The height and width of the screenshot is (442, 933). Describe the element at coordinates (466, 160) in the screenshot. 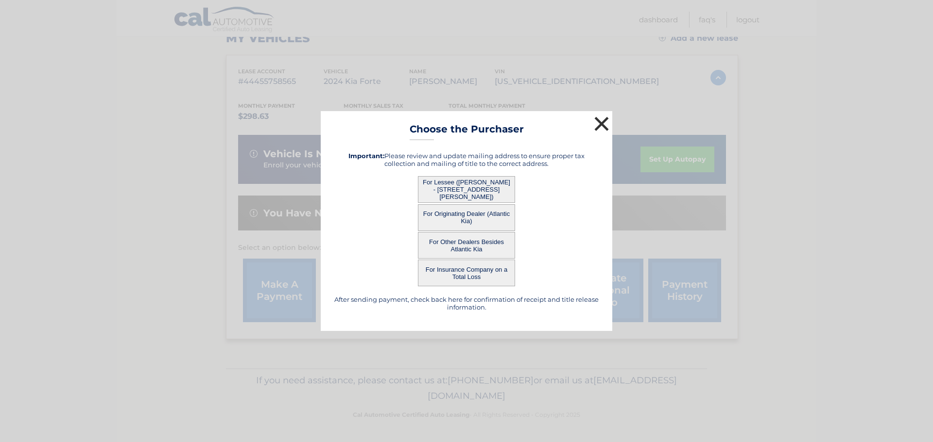

I see `h5: Please review and update mailing address to ensure proper tax collection and mailing of title to ...` at that location.